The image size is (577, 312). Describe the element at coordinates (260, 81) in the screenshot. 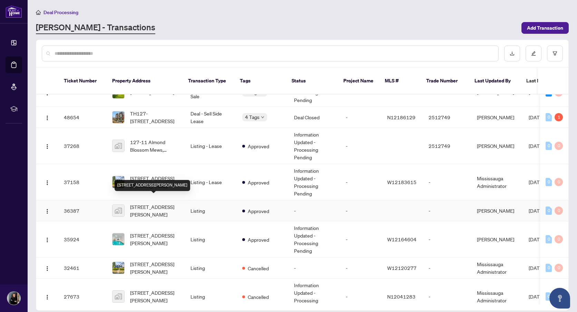

I see `th: Tags` at that location.